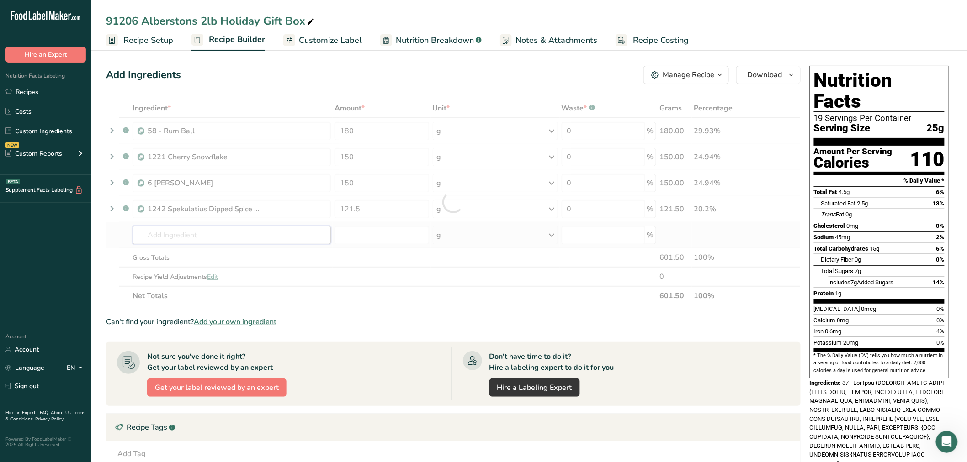 The height and width of the screenshot is (462, 967). What do you see at coordinates (235, 322) in the screenshot?
I see `span: Add your own ingredient` at bounding box center [235, 322].